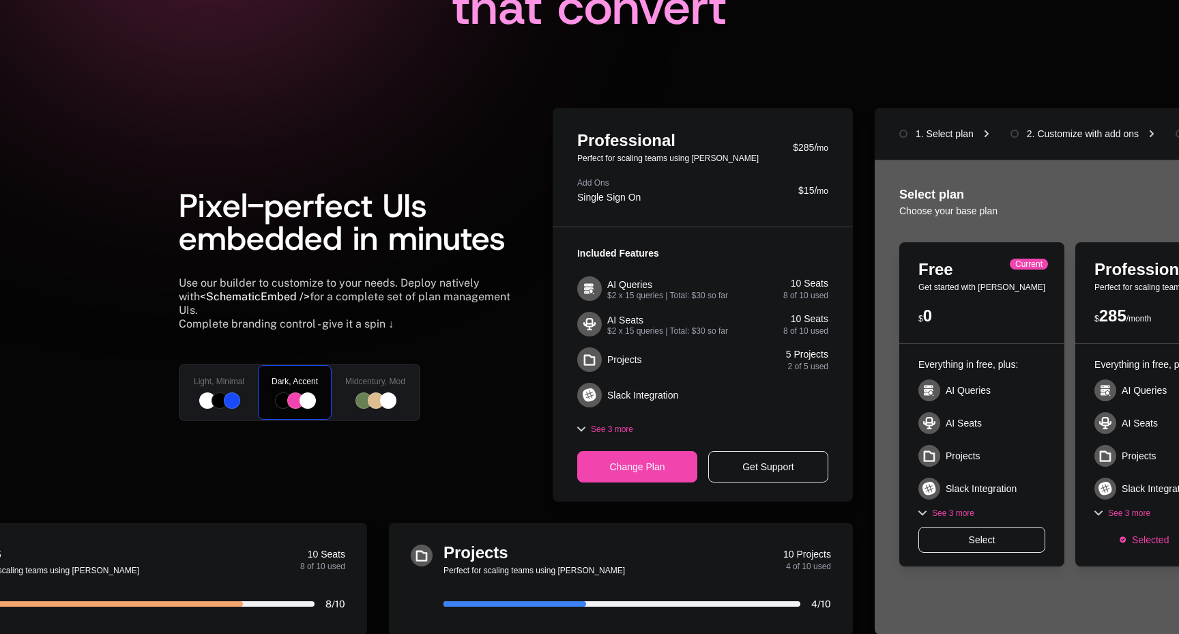 Image resolution: width=1179 pixels, height=634 pixels. What do you see at coordinates (807, 366) in the screenshot?
I see `div: 2 of 5 used` at bounding box center [807, 366].